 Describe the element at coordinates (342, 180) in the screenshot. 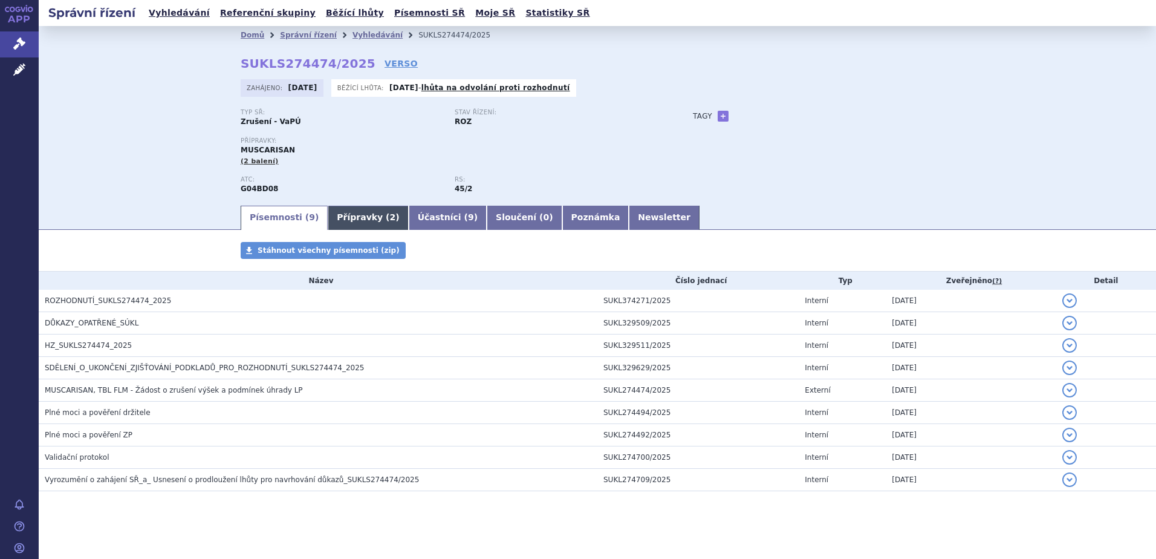

I see `p: ATC:` at that location.